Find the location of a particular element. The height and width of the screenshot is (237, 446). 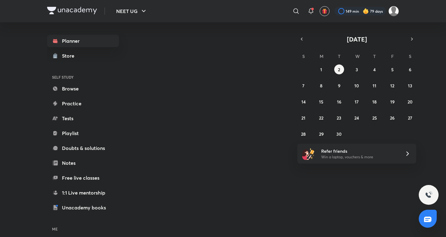

abbr: Thursday is located at coordinates (374, 56).